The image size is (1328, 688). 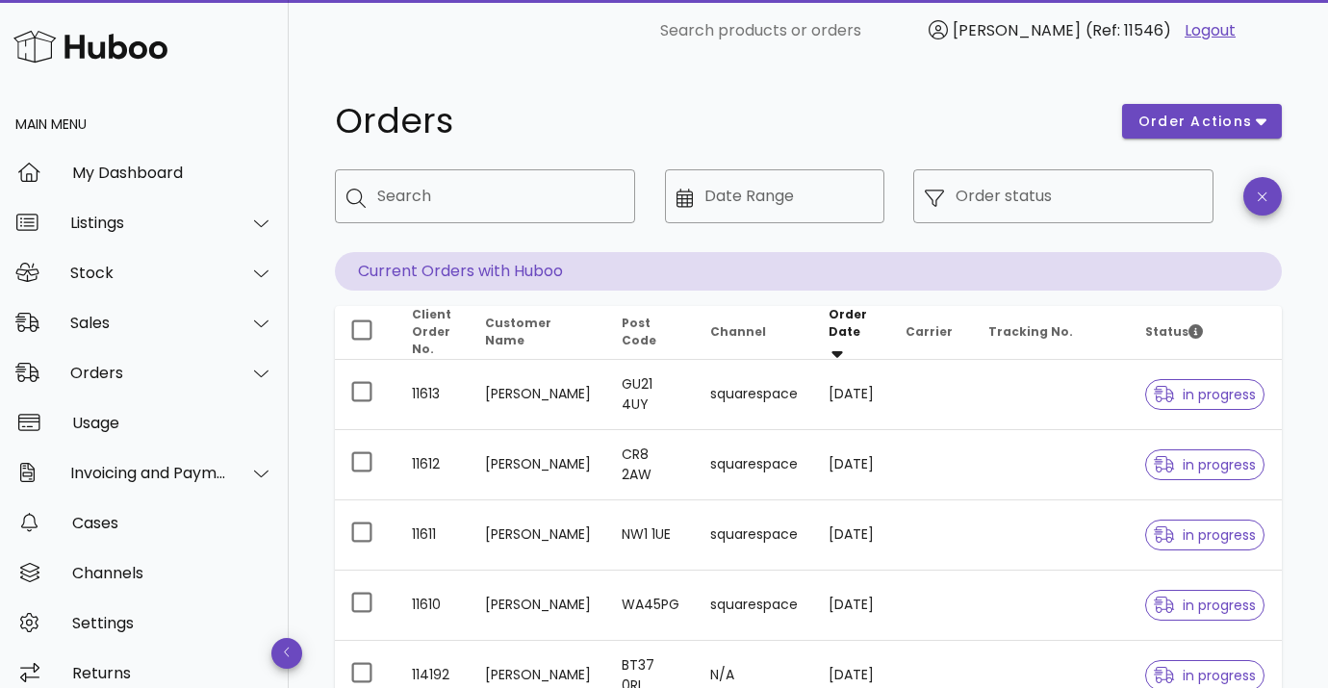 What do you see at coordinates (433, 535) in the screenshot?
I see `td: 11611` at bounding box center [433, 535].